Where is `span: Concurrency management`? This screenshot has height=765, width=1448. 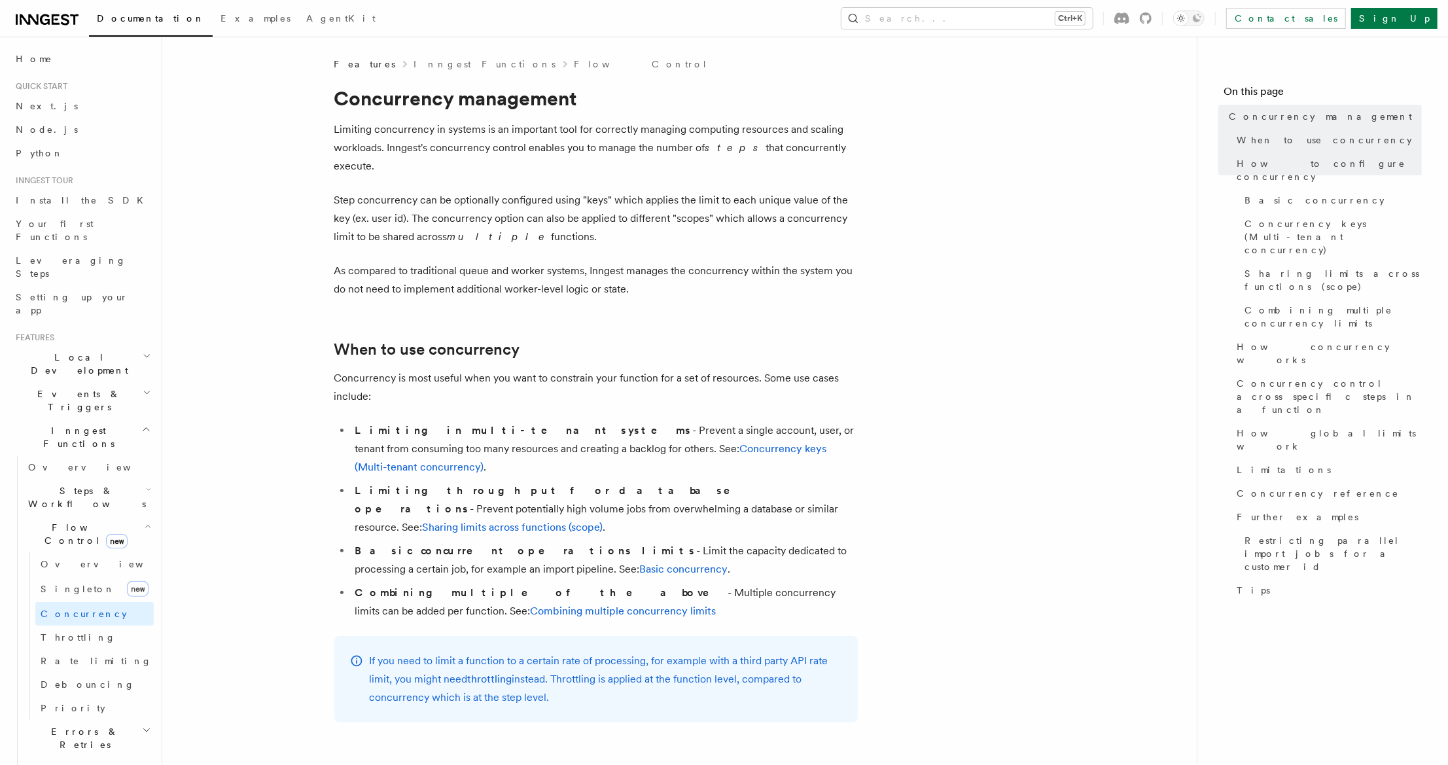
span: Concurrency management is located at coordinates (1320, 116).